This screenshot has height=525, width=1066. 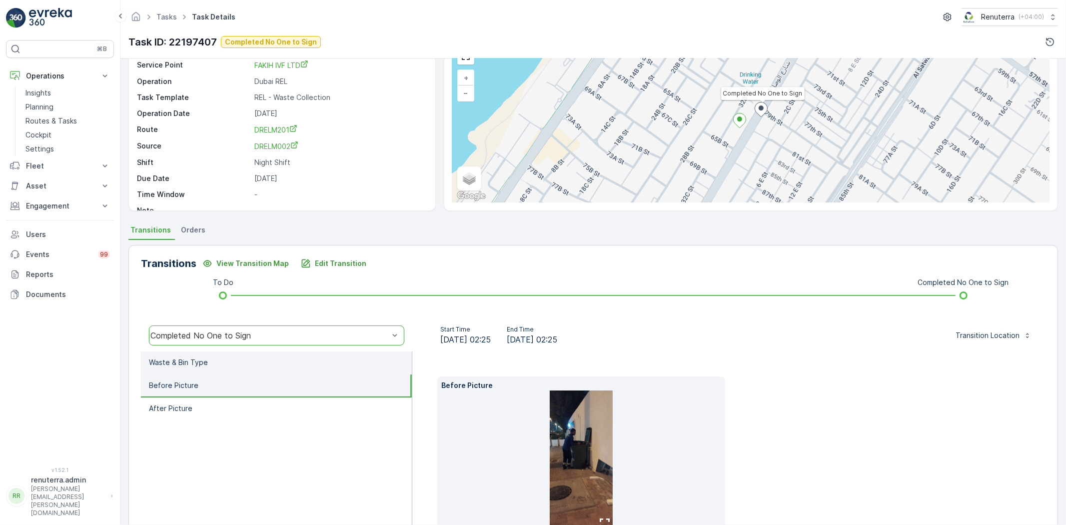 I want to click on span: FAKIH IVF LTD, so click(x=281, y=65).